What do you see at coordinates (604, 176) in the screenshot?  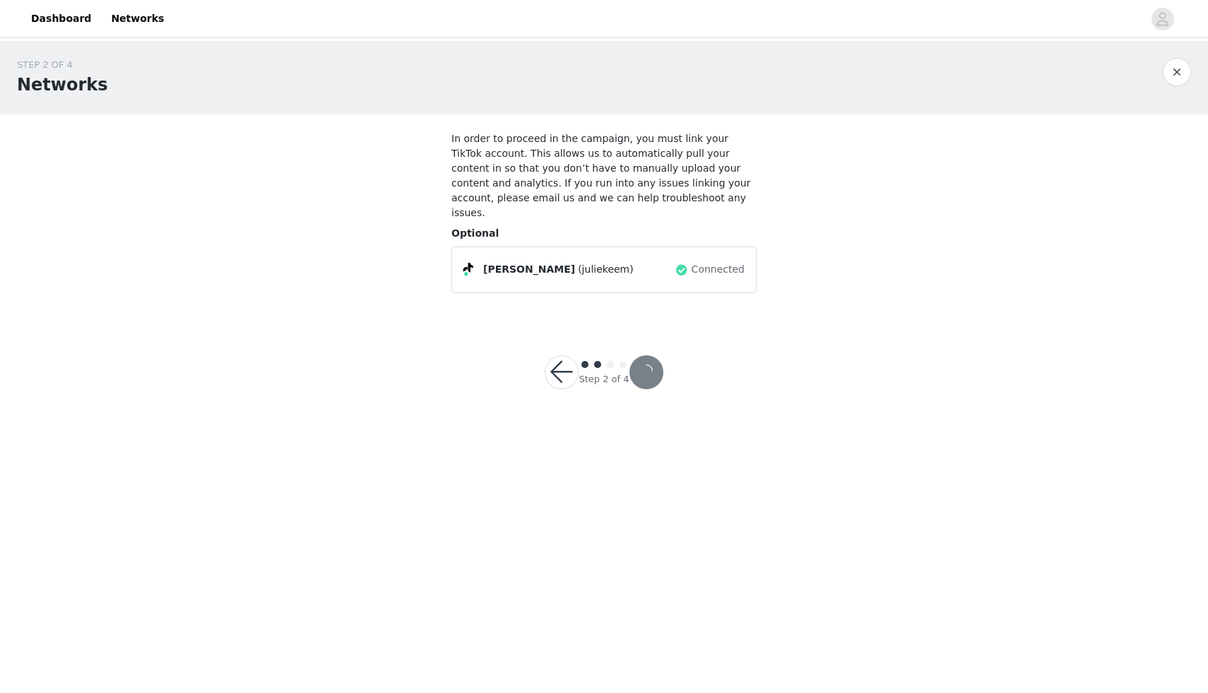 I see `h4: In order to proceed in the campaign, you must link your TikTok account. This allows us to automat...` at bounding box center [604, 176].